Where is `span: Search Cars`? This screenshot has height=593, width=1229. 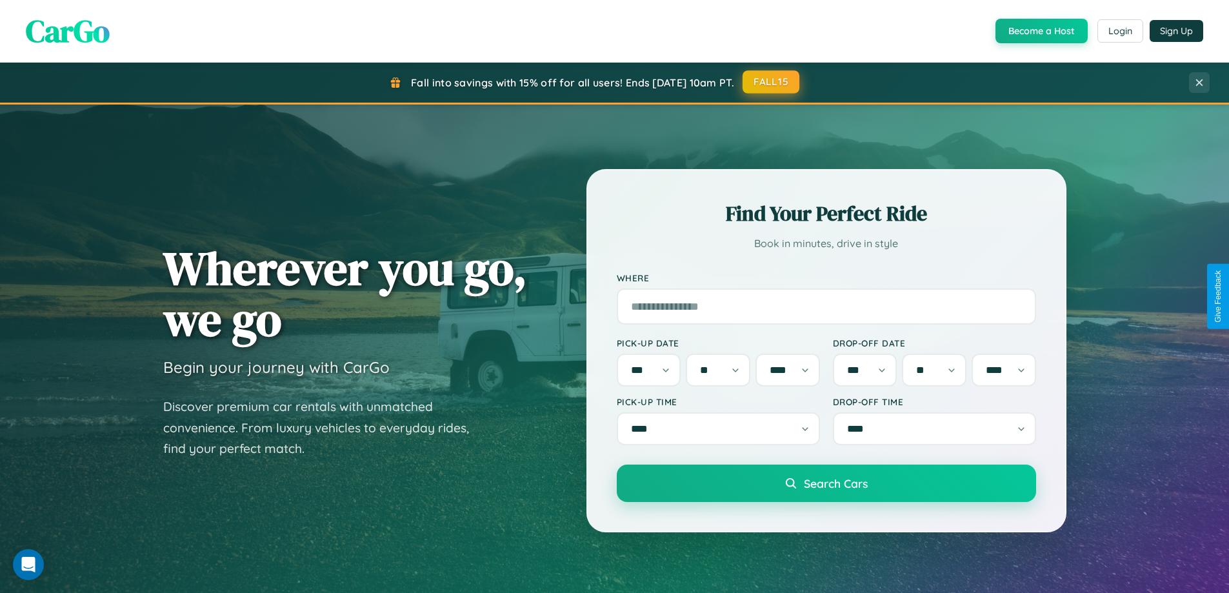
span: Search Cars is located at coordinates (835, 483).